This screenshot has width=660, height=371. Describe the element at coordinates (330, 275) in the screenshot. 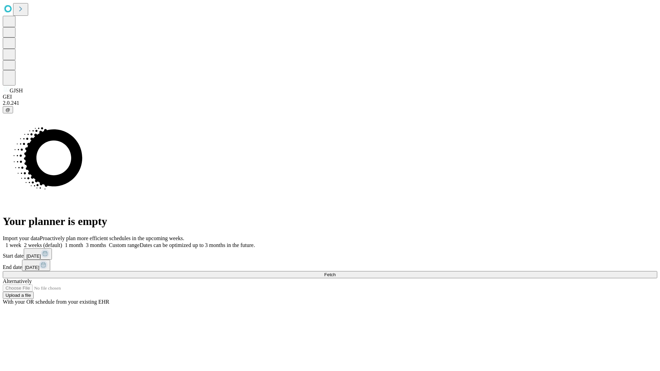

I see `button: Fetch` at that location.